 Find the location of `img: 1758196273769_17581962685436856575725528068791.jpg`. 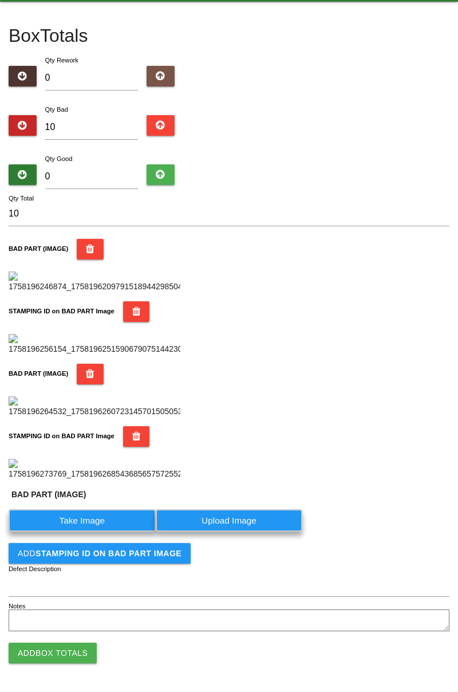

img: 1758196273769_17581962685436856575725528068791.jpg is located at coordinates (95, 469).